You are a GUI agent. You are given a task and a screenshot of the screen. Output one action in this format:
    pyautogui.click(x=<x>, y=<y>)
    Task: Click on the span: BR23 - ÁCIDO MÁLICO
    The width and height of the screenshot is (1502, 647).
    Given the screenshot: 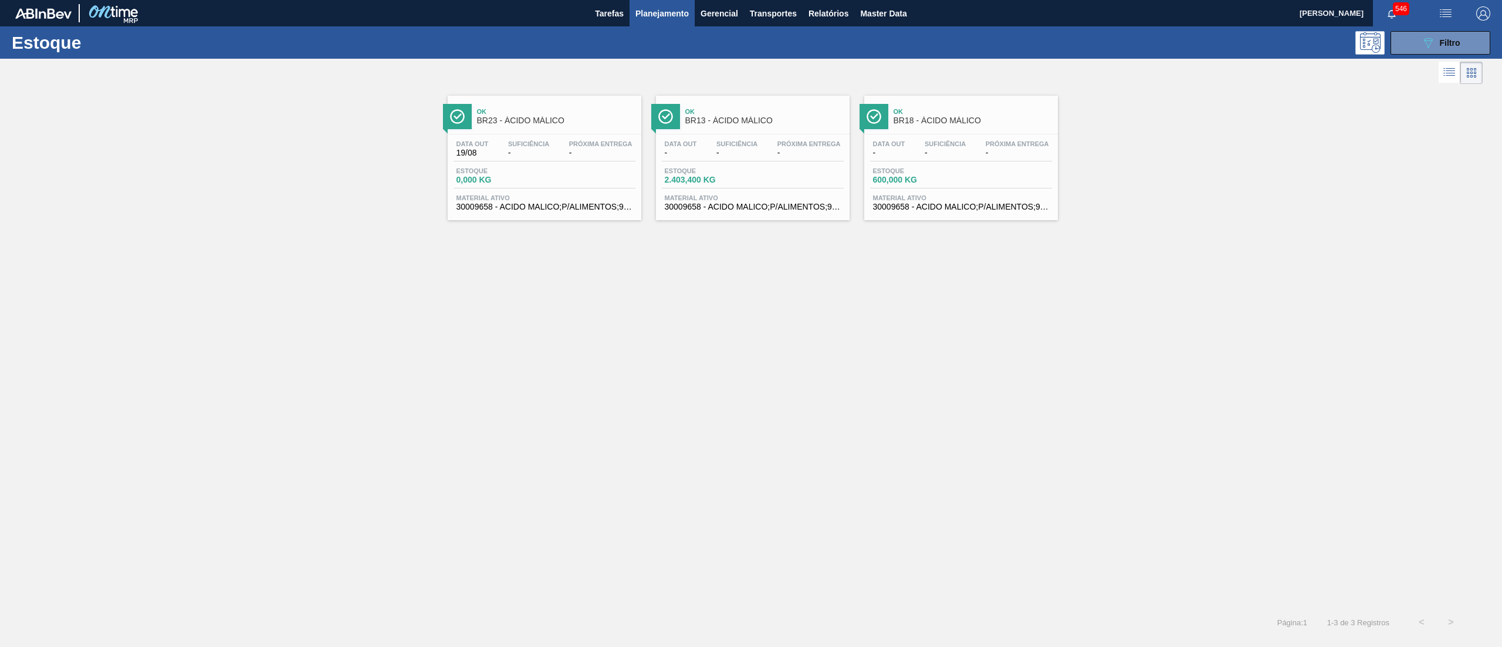 What is the action you would take?
    pyautogui.click(x=556, y=120)
    